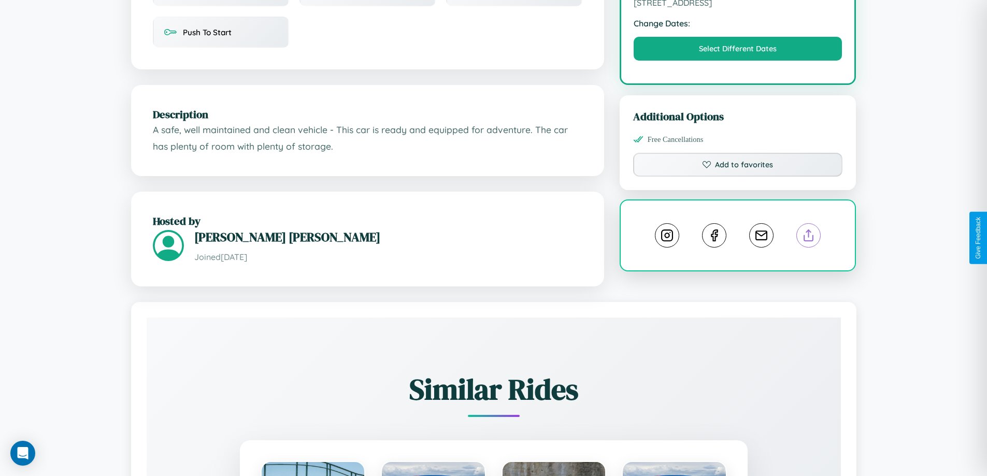 The image size is (987, 476). I want to click on button: Add to favorites, so click(738, 165).